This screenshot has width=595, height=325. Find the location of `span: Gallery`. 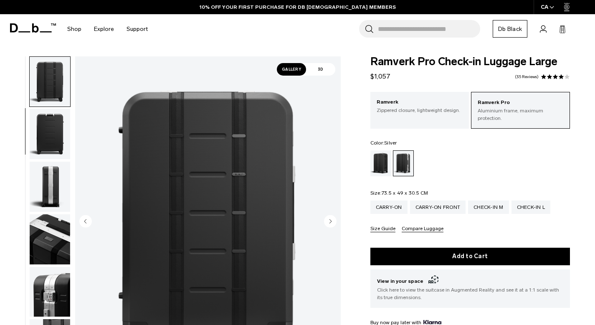

span: Gallery is located at coordinates (291, 69).